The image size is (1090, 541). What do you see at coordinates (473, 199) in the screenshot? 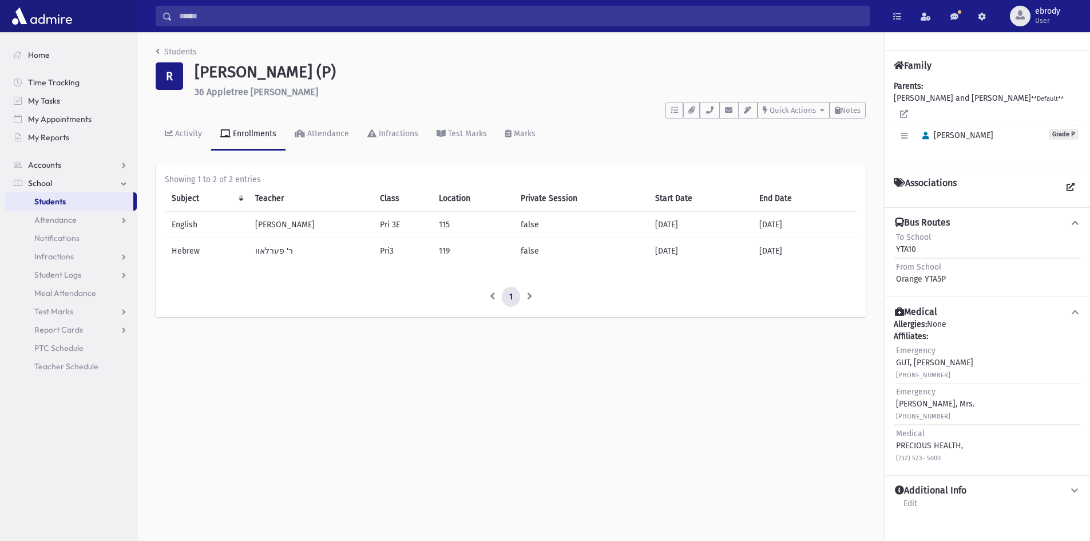
I see `th: Location` at bounding box center [473, 199].